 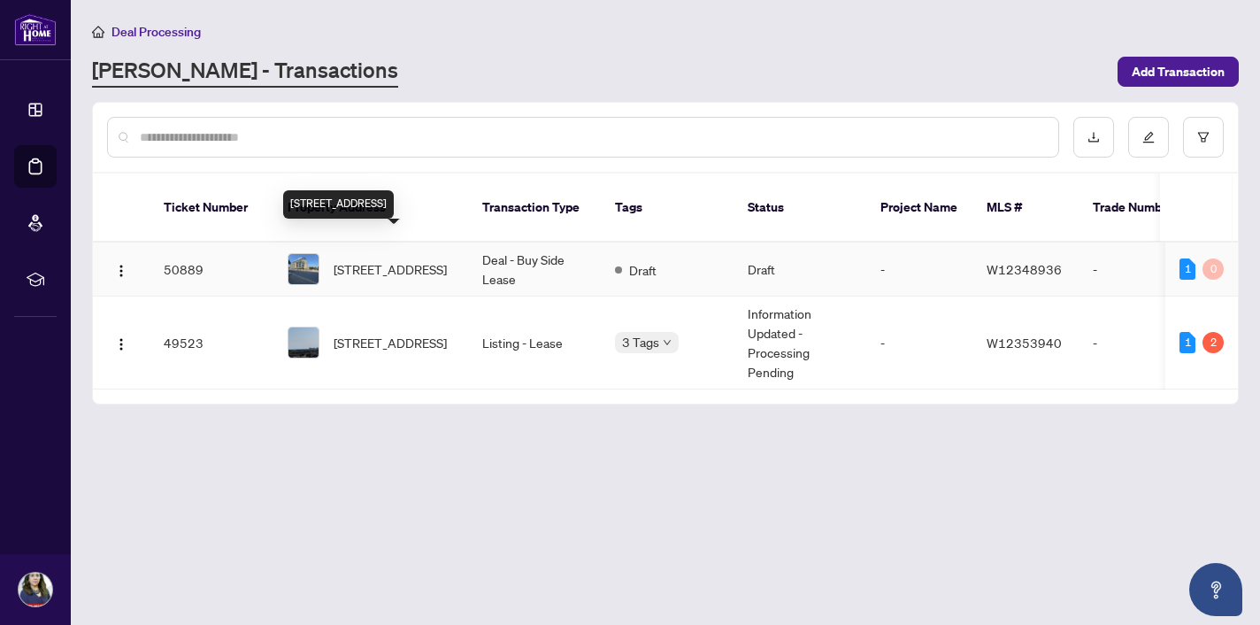 What do you see at coordinates (1094, 137) in the screenshot?
I see `span: download` at bounding box center [1094, 137].